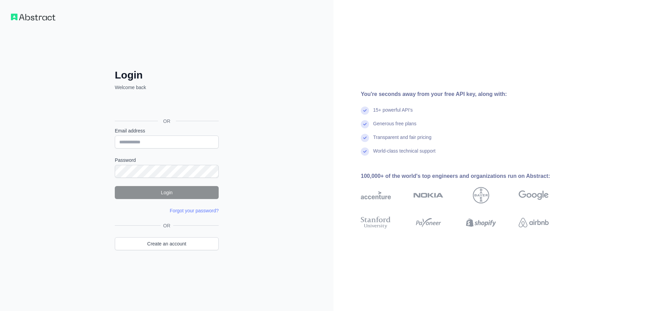 This screenshot has height=311, width=656. Describe the element at coordinates (404, 154) in the screenshot. I see `div: World-class technical support` at that location.